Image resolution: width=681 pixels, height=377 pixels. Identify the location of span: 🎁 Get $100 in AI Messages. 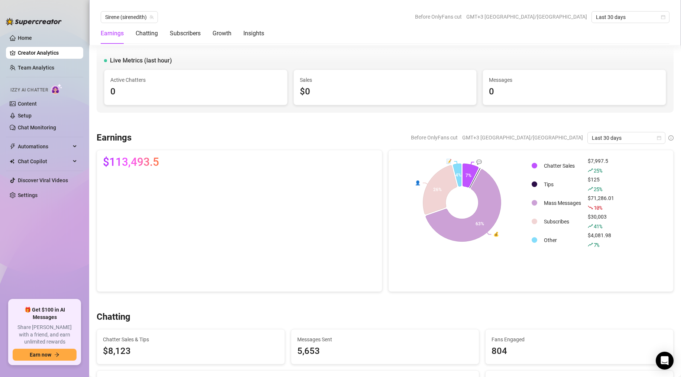
(45, 313).